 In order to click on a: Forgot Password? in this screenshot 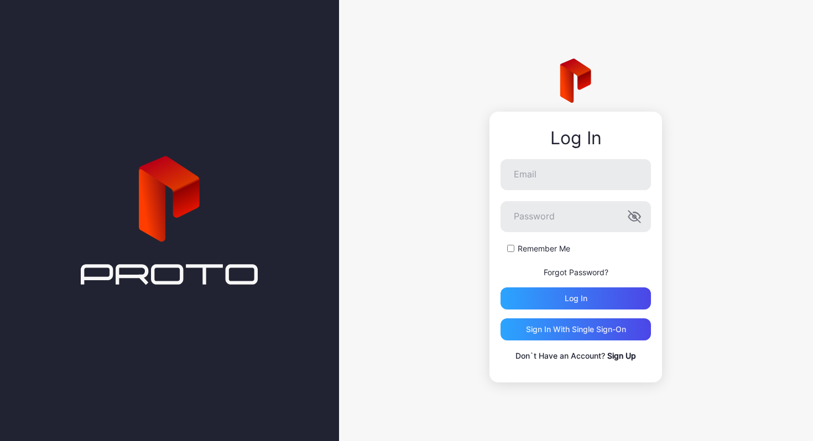, I will do `click(575, 272)`.